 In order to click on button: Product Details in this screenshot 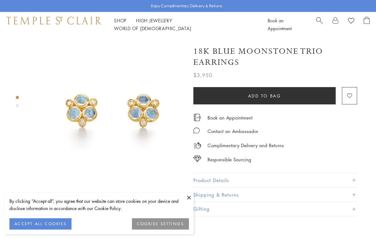, I will do `click(275, 180)`.